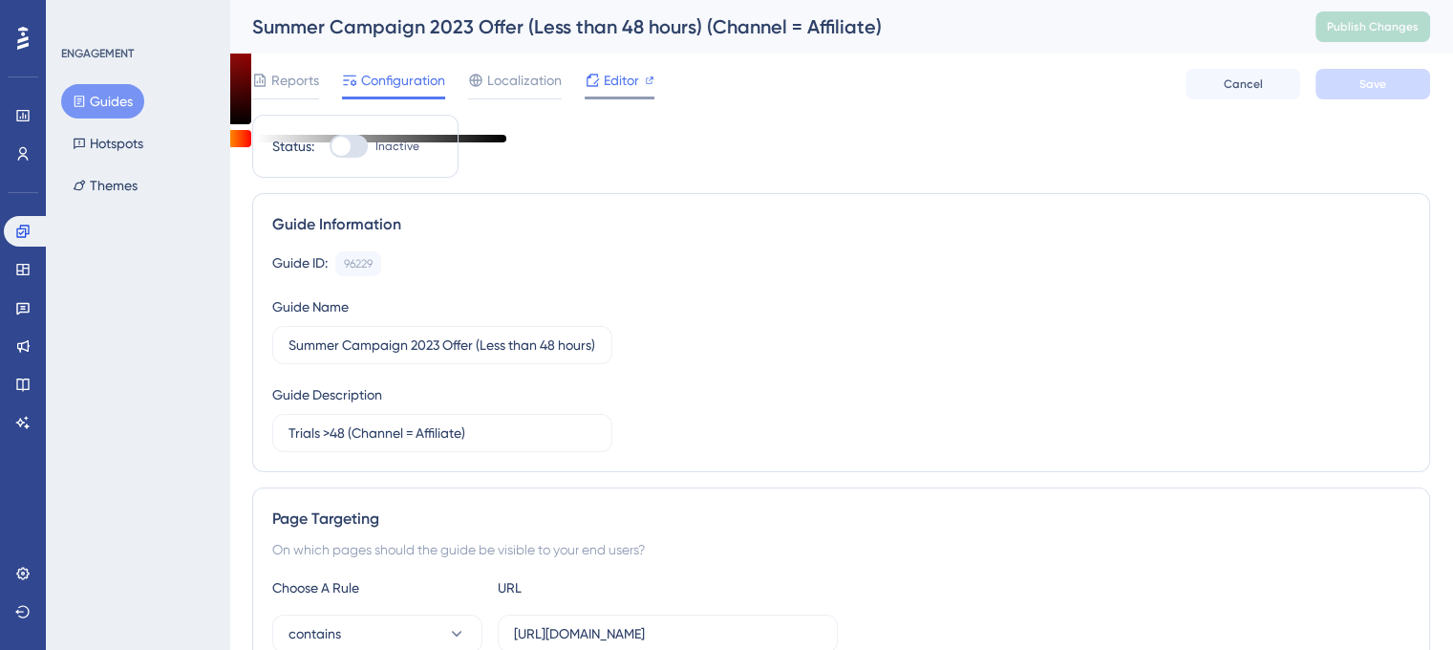 The width and height of the screenshot is (1453, 650). What do you see at coordinates (97, 53) in the screenshot?
I see `div: ENGAGEMENT` at bounding box center [97, 53].